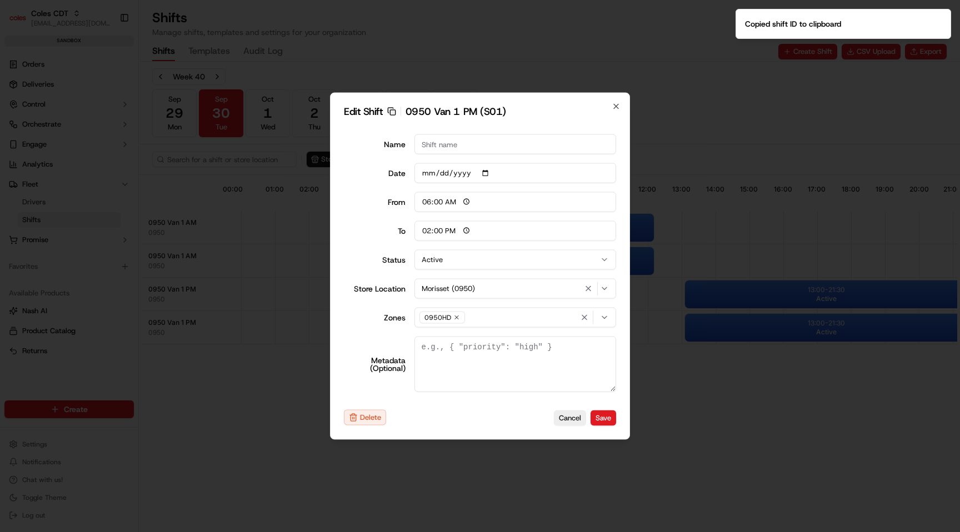 The height and width of the screenshot is (532, 960). I want to click on h2: Edit Shift, so click(480, 112).